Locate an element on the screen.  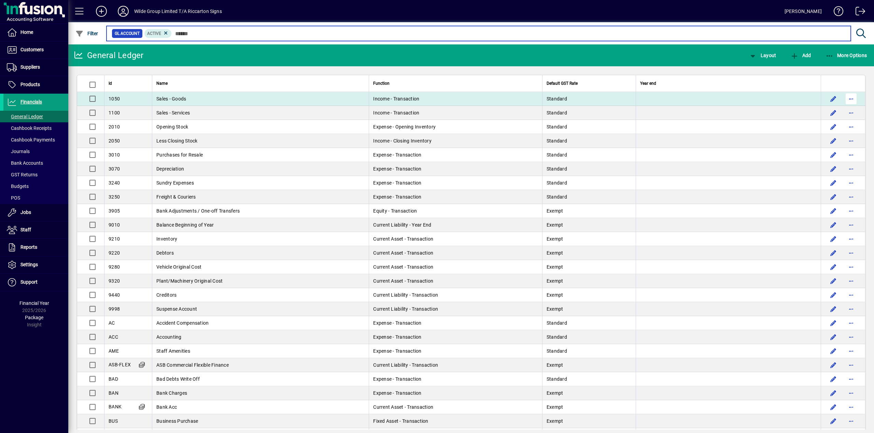
span: 9998 is located at coordinates (114, 309).